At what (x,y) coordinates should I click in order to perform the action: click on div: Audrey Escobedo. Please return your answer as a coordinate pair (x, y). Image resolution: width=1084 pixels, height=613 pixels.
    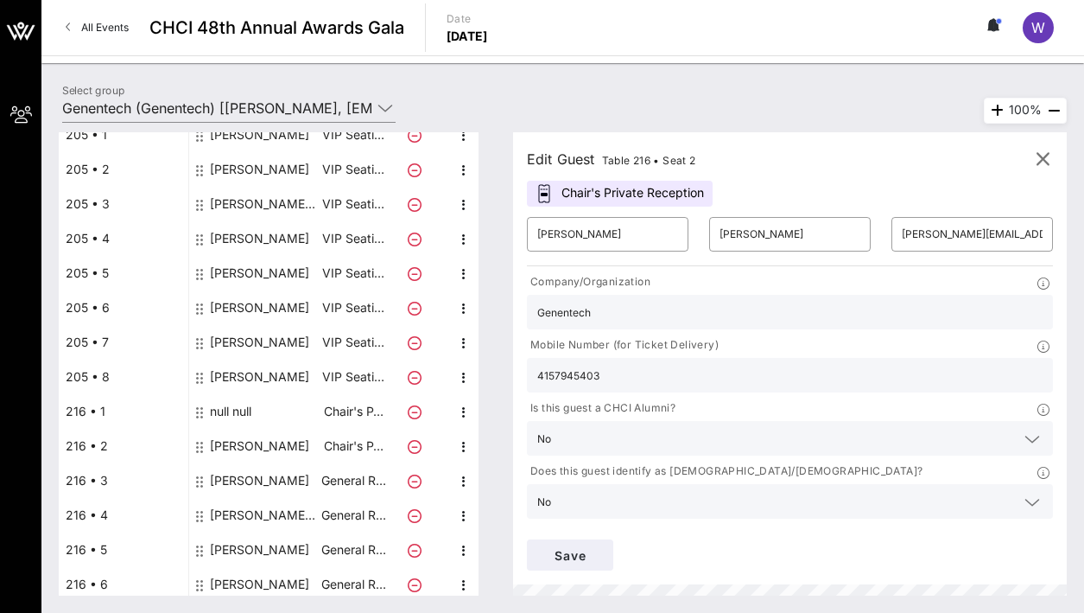
    Looking at the image, I should click on (259, 342).